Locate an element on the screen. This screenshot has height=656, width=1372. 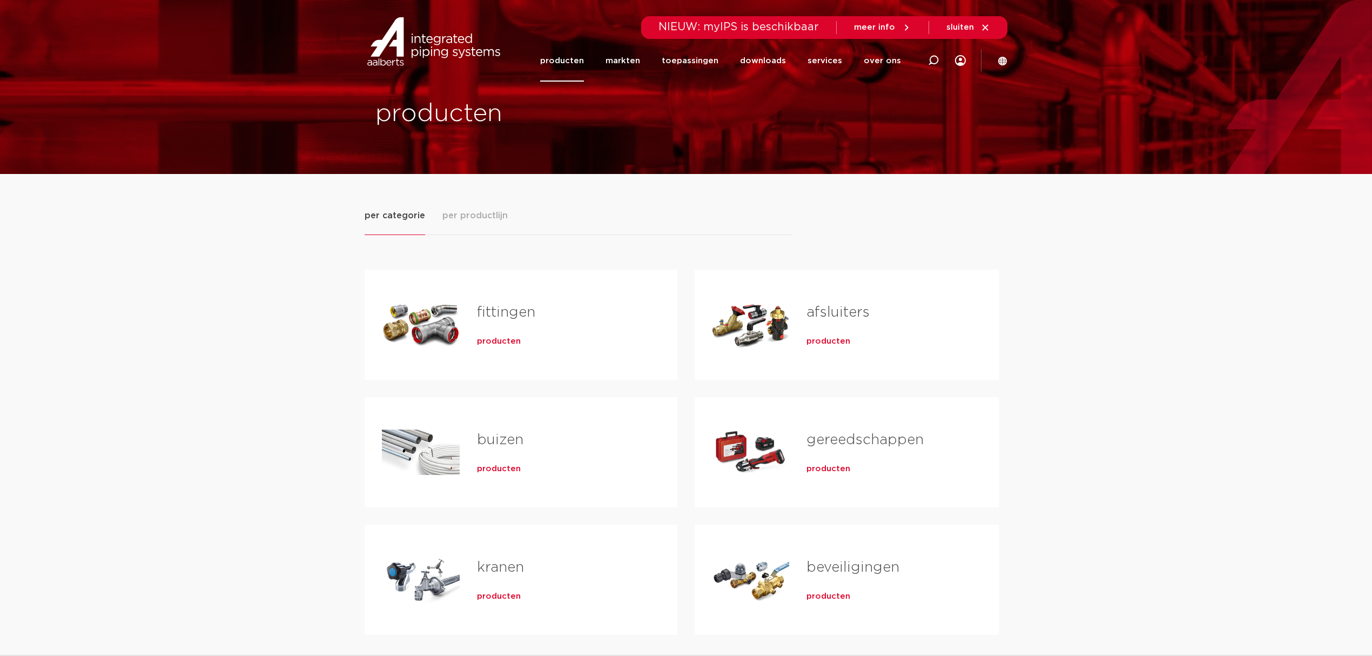
a: beveiligingen is located at coordinates (853, 567).